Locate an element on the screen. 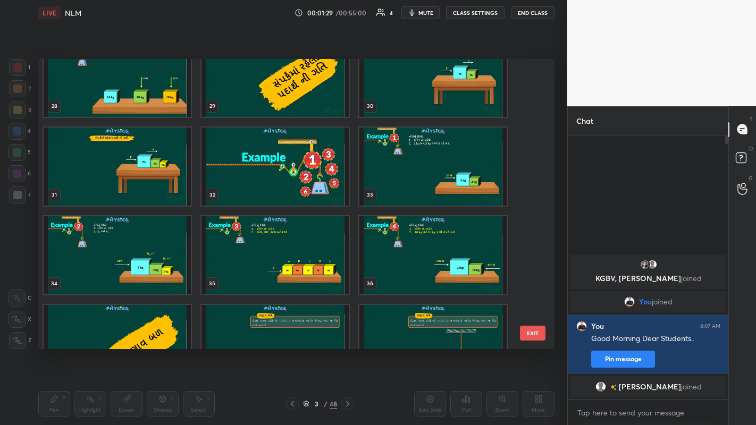 The width and height of the screenshot is (756, 425). span: You is located at coordinates (645, 302).